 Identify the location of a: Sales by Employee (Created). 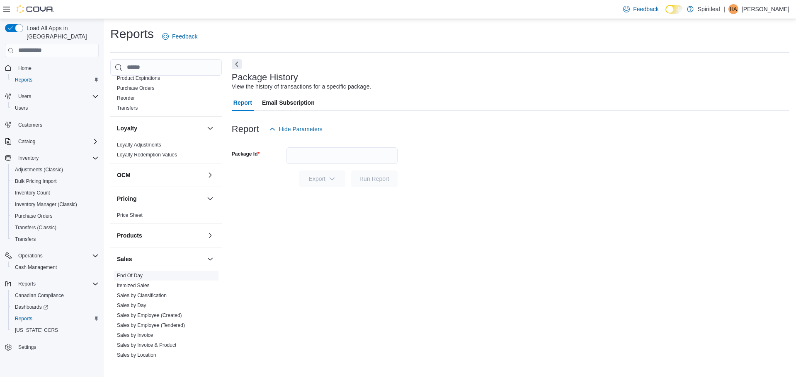
(149, 316).